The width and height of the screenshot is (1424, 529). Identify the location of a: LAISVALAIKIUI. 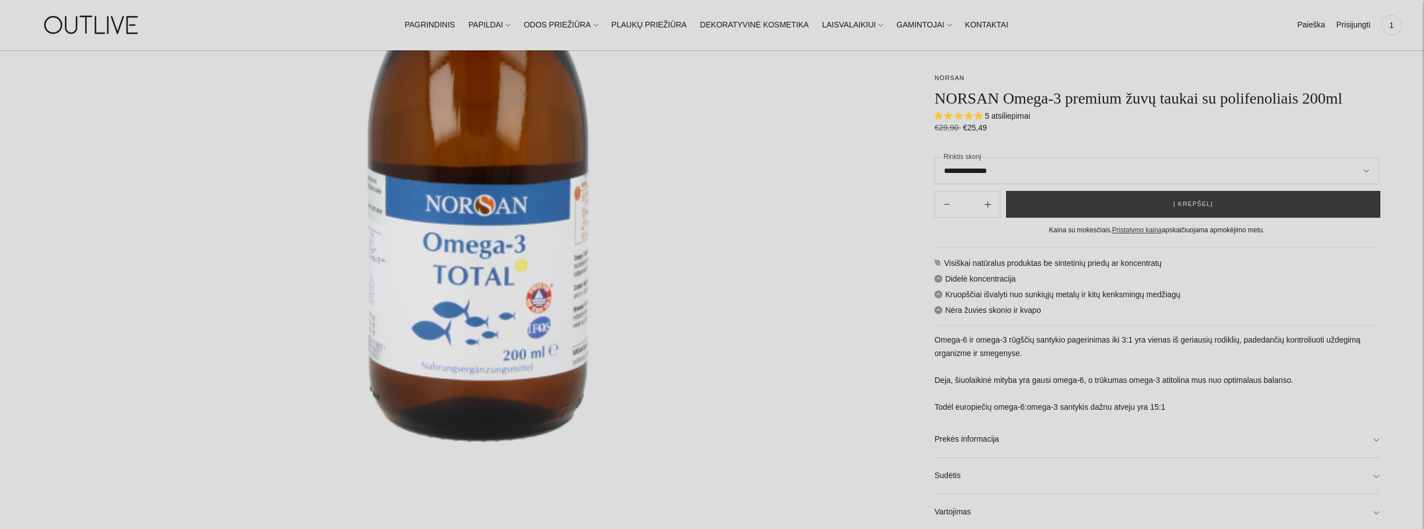
(852, 25).